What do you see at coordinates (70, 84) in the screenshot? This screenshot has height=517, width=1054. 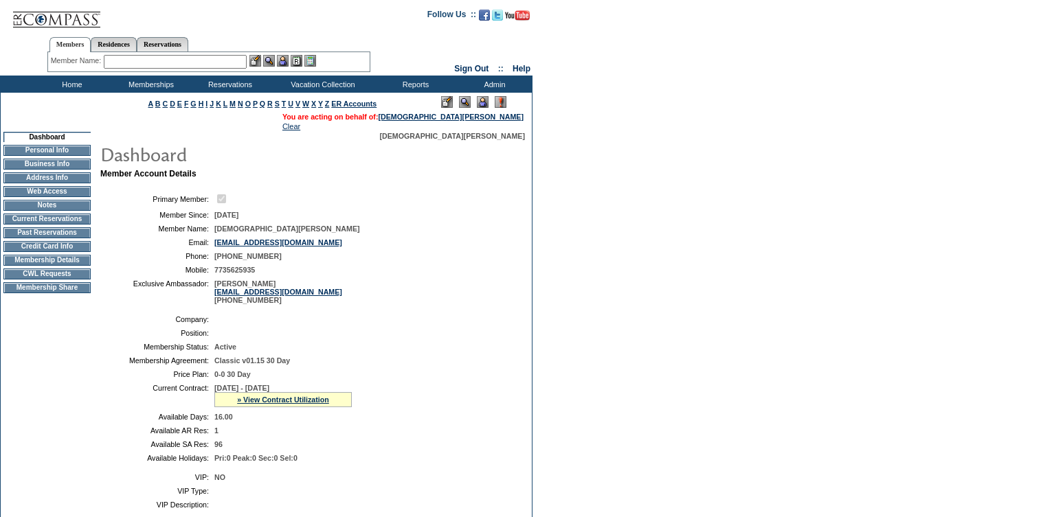 I see `td: Home` at bounding box center [70, 84].